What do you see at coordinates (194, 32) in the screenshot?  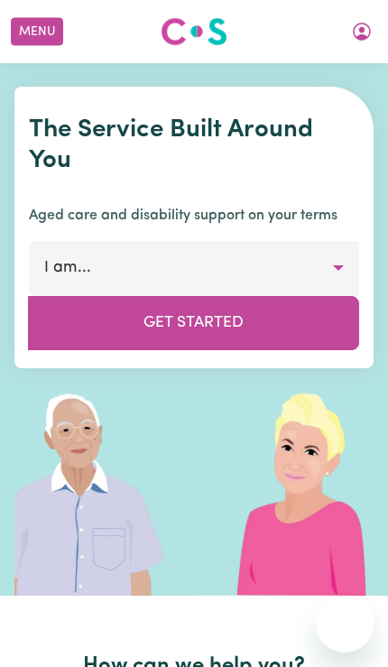 I see `a: Careseekers logo` at bounding box center [194, 32].